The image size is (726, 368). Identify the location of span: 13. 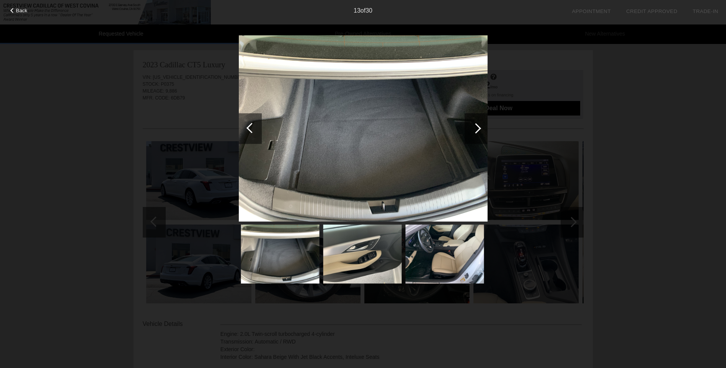
(357, 10).